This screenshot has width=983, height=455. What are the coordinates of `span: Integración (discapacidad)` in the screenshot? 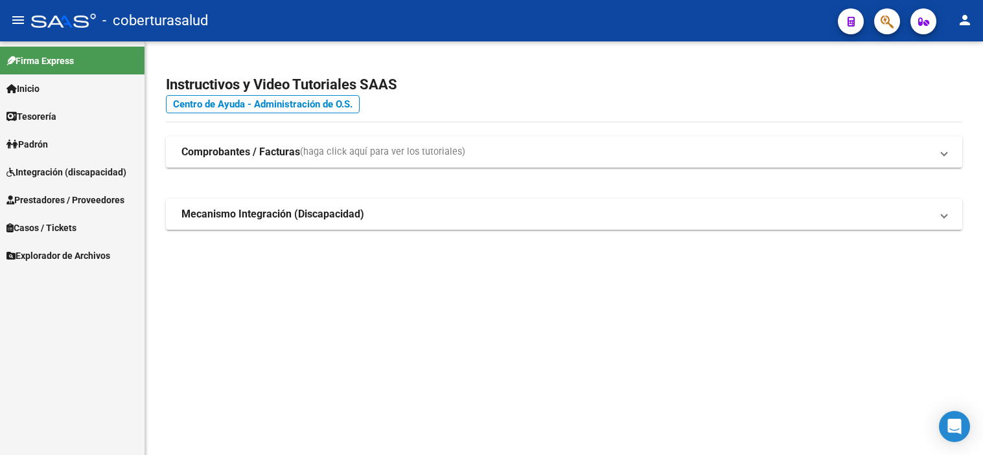 It's located at (66, 172).